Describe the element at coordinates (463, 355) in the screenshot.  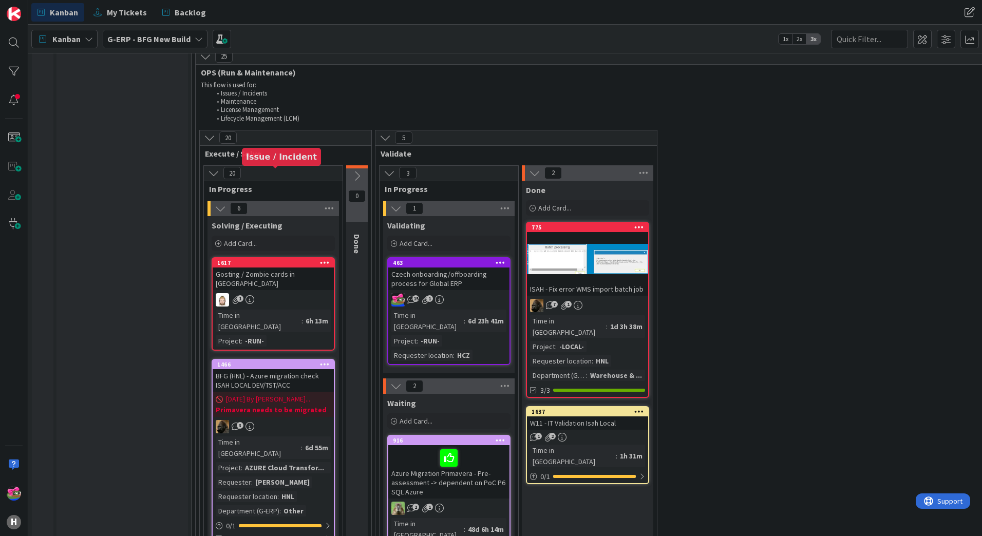
I see `div: HCZ` at that location.